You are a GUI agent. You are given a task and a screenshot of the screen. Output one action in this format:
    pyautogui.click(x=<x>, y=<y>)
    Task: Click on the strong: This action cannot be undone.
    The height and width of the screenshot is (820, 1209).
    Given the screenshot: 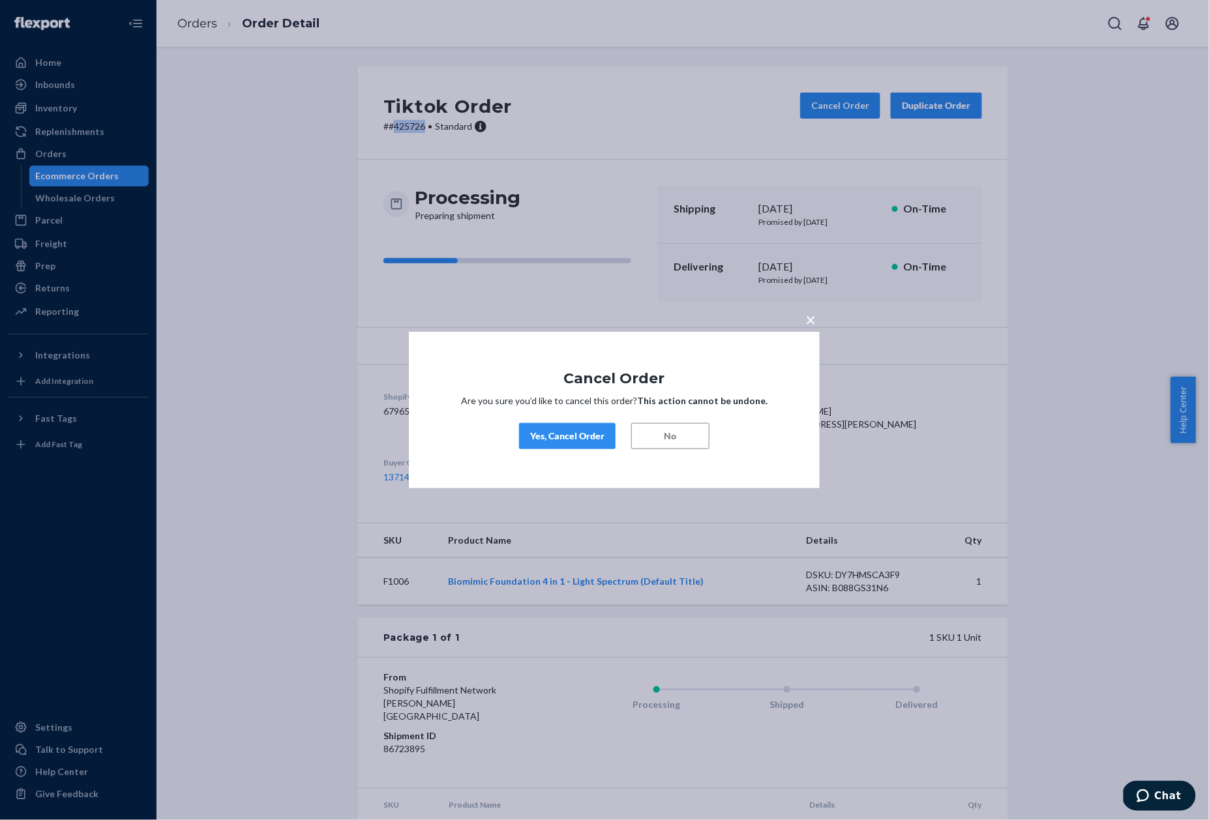 What is the action you would take?
    pyautogui.click(x=702, y=400)
    